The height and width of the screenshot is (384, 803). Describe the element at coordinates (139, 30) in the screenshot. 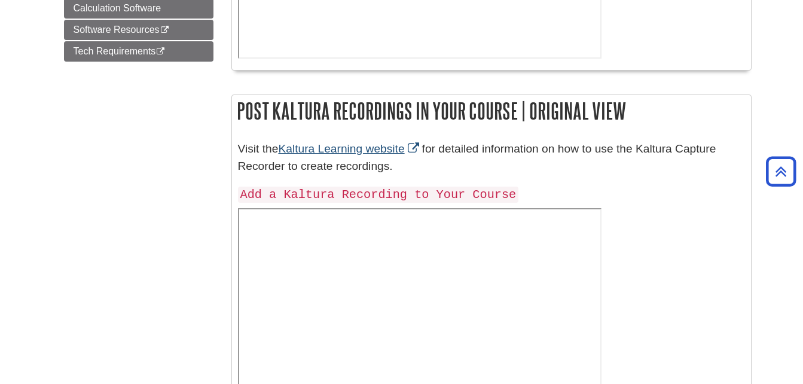

I see `a: Software Resources` at that location.